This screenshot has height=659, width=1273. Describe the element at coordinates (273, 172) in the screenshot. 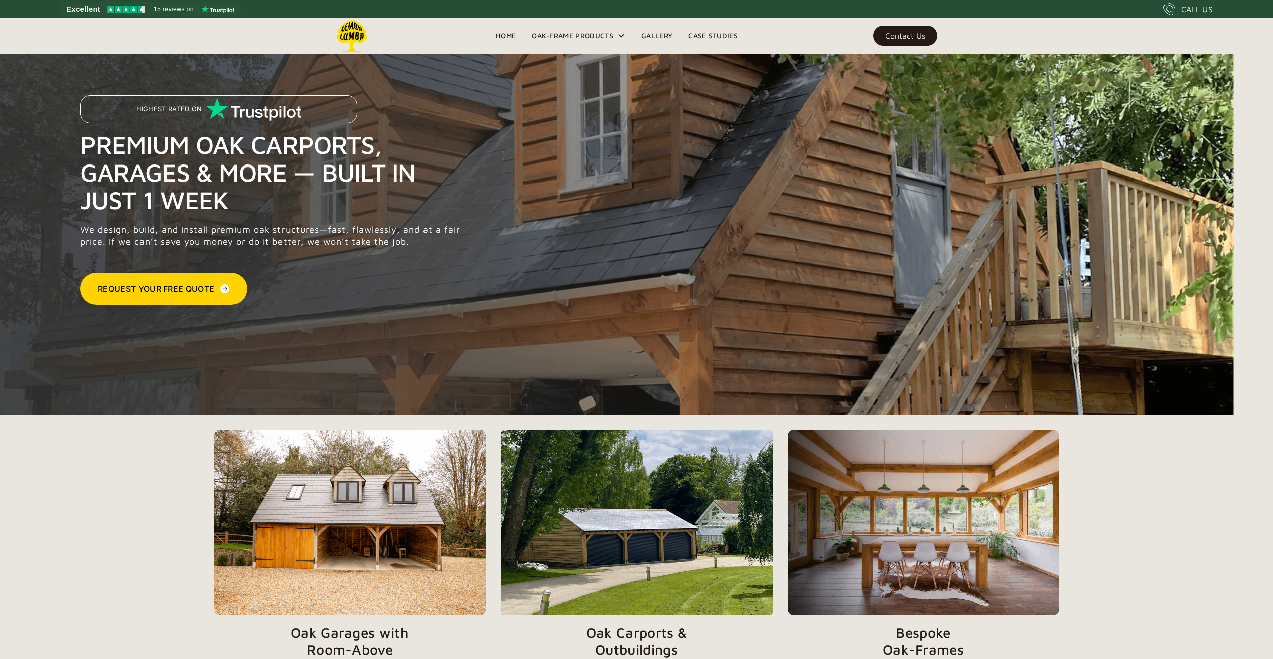

I see `h1: Premium Oak Carports, Garages & More — Built in Just 1 Week` at that location.